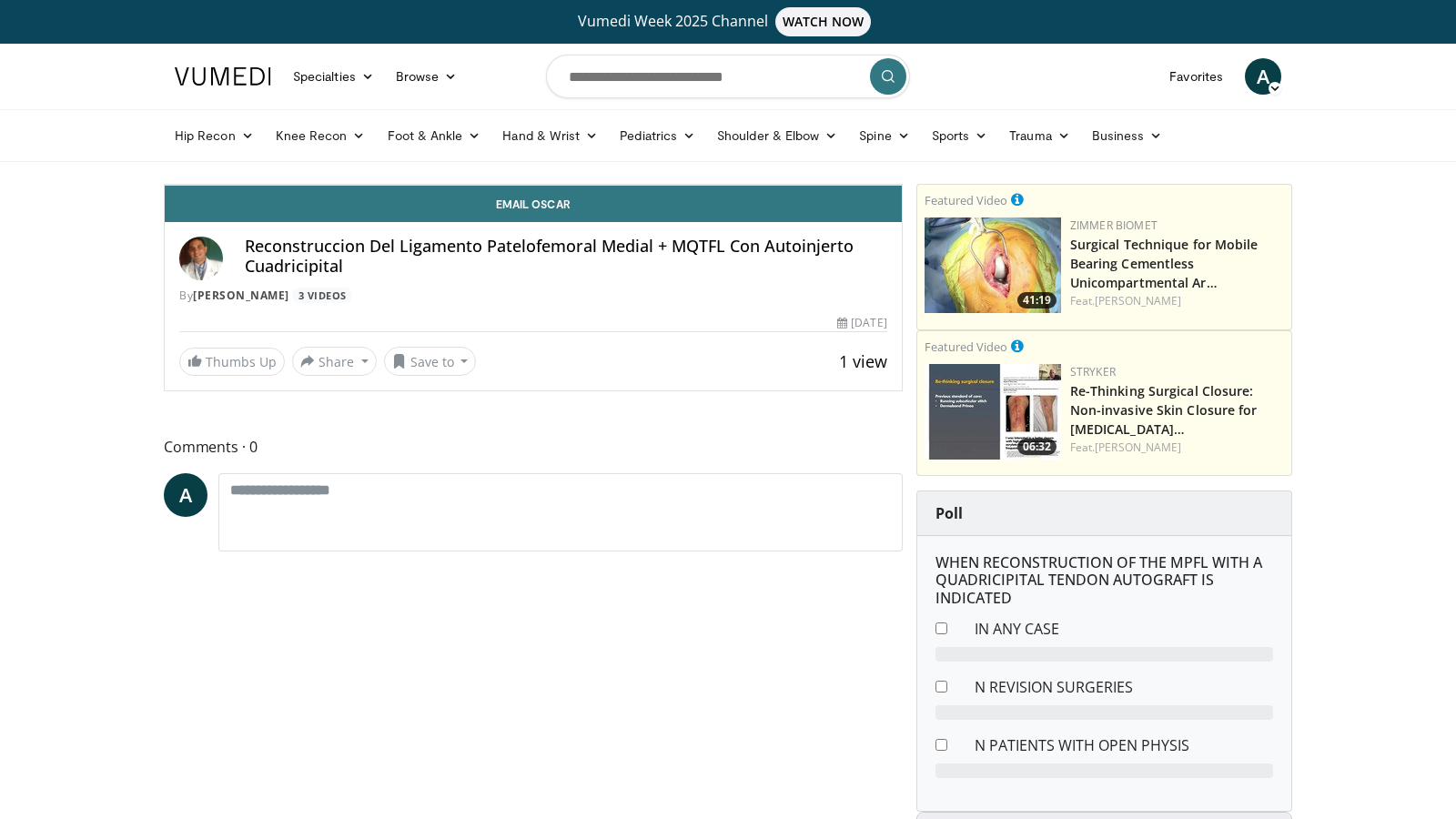 Image resolution: width=1456 pixels, height=819 pixels. I want to click on a: Zimmer Biomet, so click(1113, 225).